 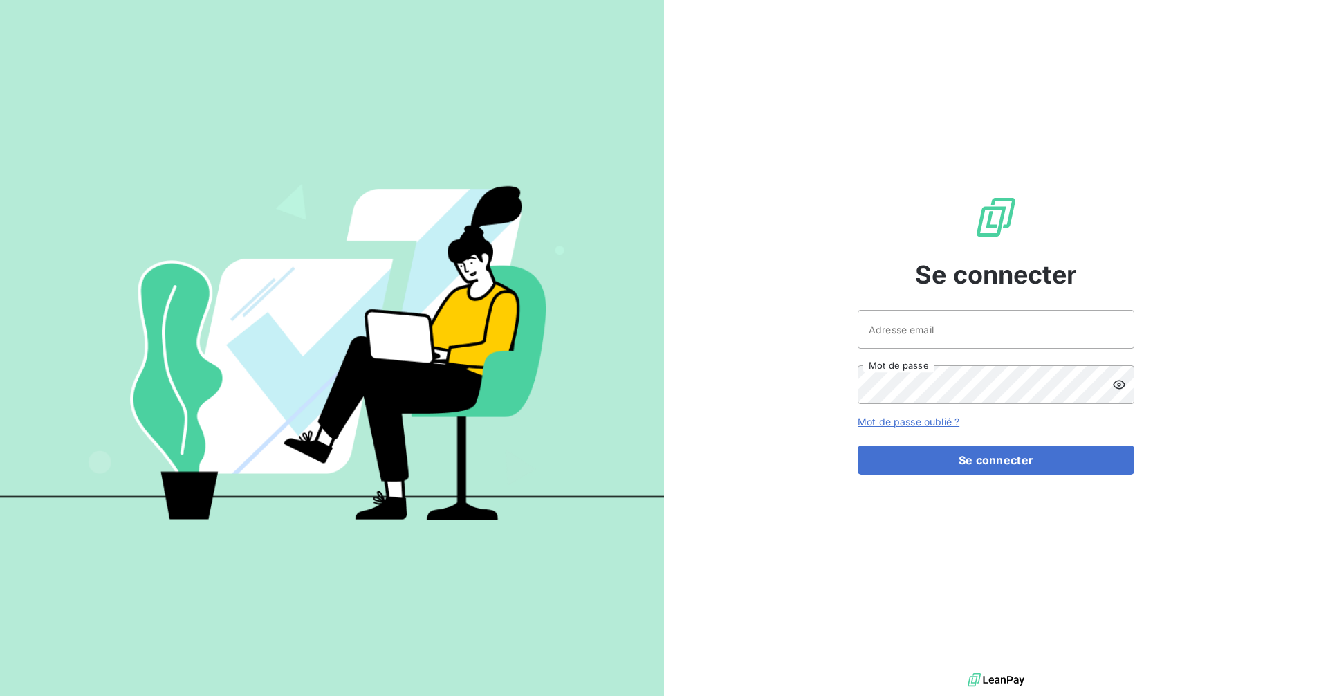 What do you see at coordinates (996, 680) in the screenshot?
I see `img: logo` at bounding box center [996, 680].